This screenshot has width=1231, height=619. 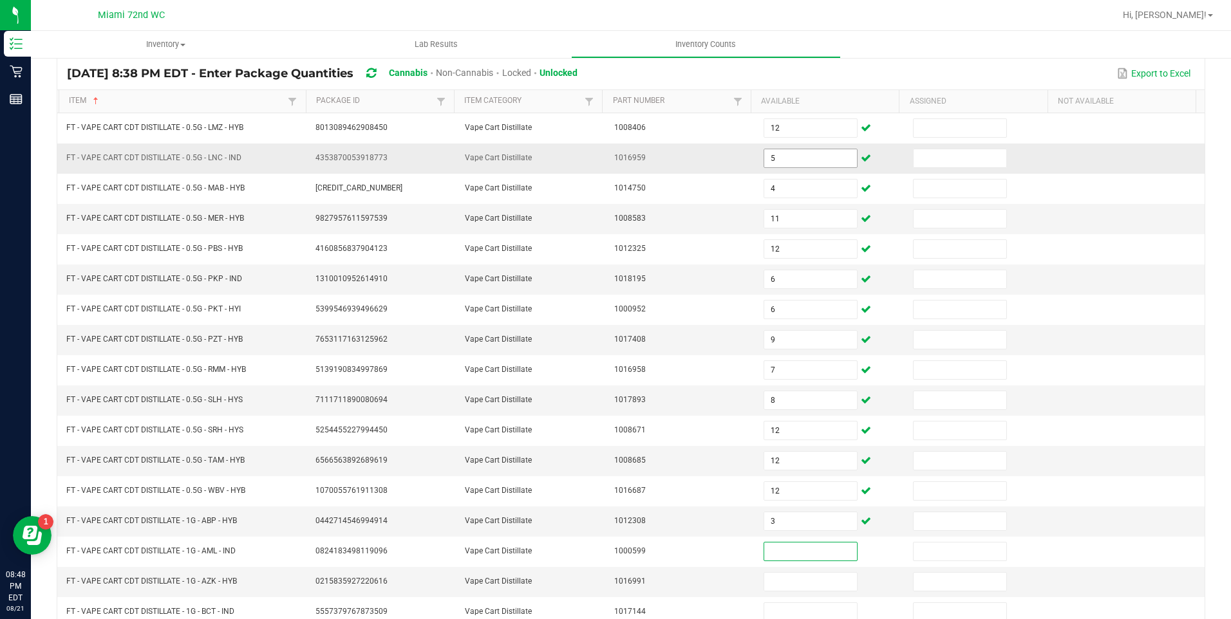 What do you see at coordinates (16, 71) in the screenshot?
I see `inline-svg: Retail` at bounding box center [16, 71].